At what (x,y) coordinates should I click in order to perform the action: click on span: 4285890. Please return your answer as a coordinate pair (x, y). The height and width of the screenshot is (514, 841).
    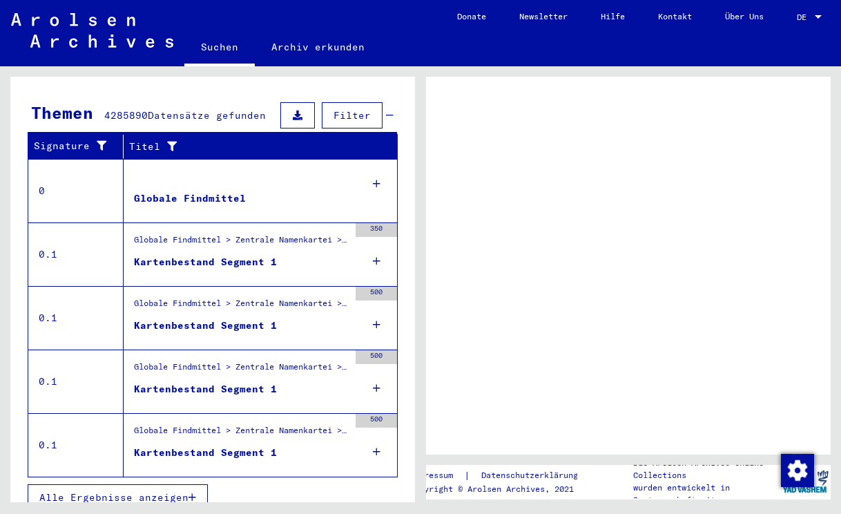
    Looking at the image, I should click on (126, 115).